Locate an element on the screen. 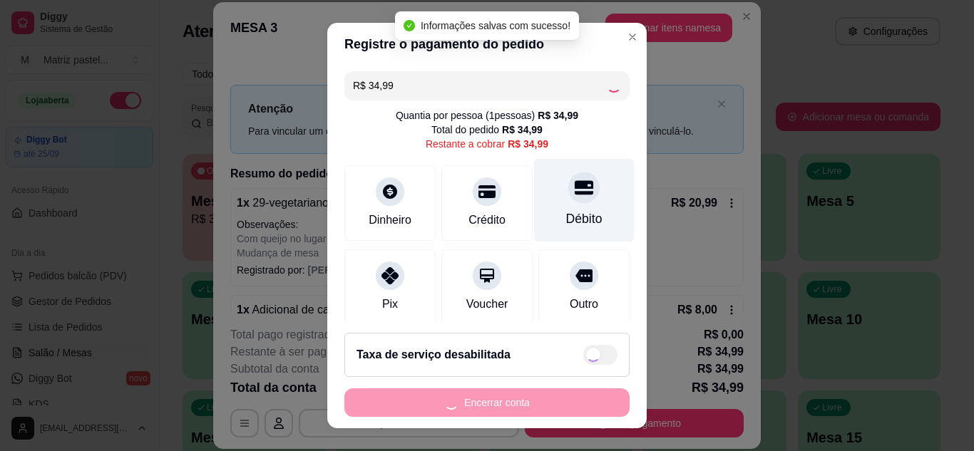  button: Close is located at coordinates (632, 37).